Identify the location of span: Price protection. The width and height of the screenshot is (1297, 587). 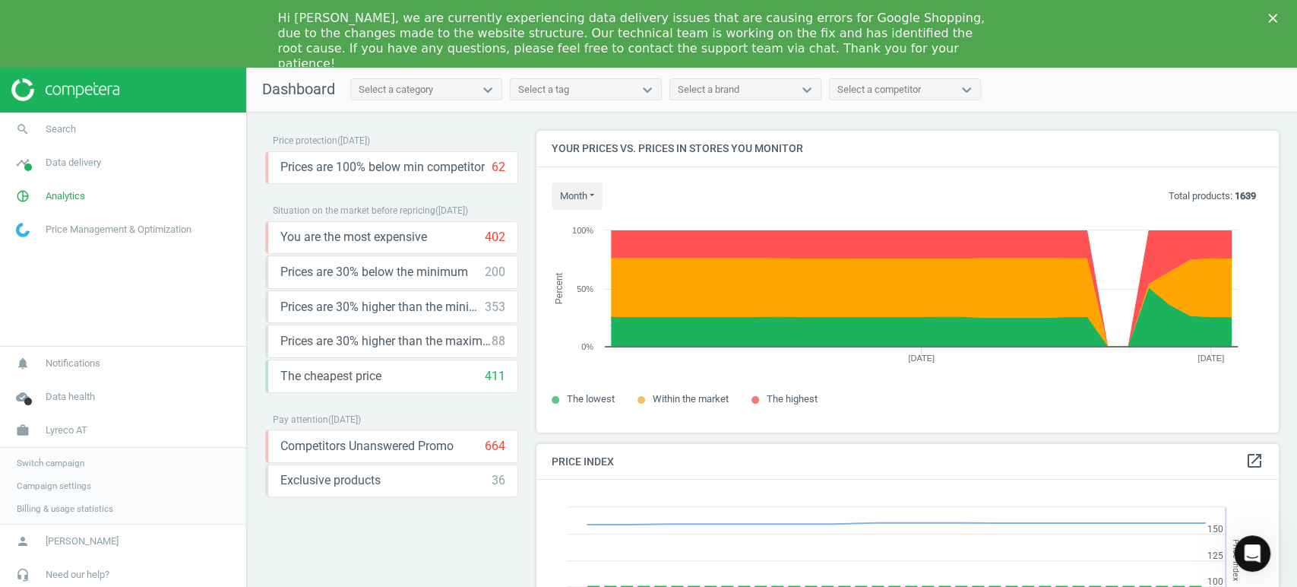
(305, 141).